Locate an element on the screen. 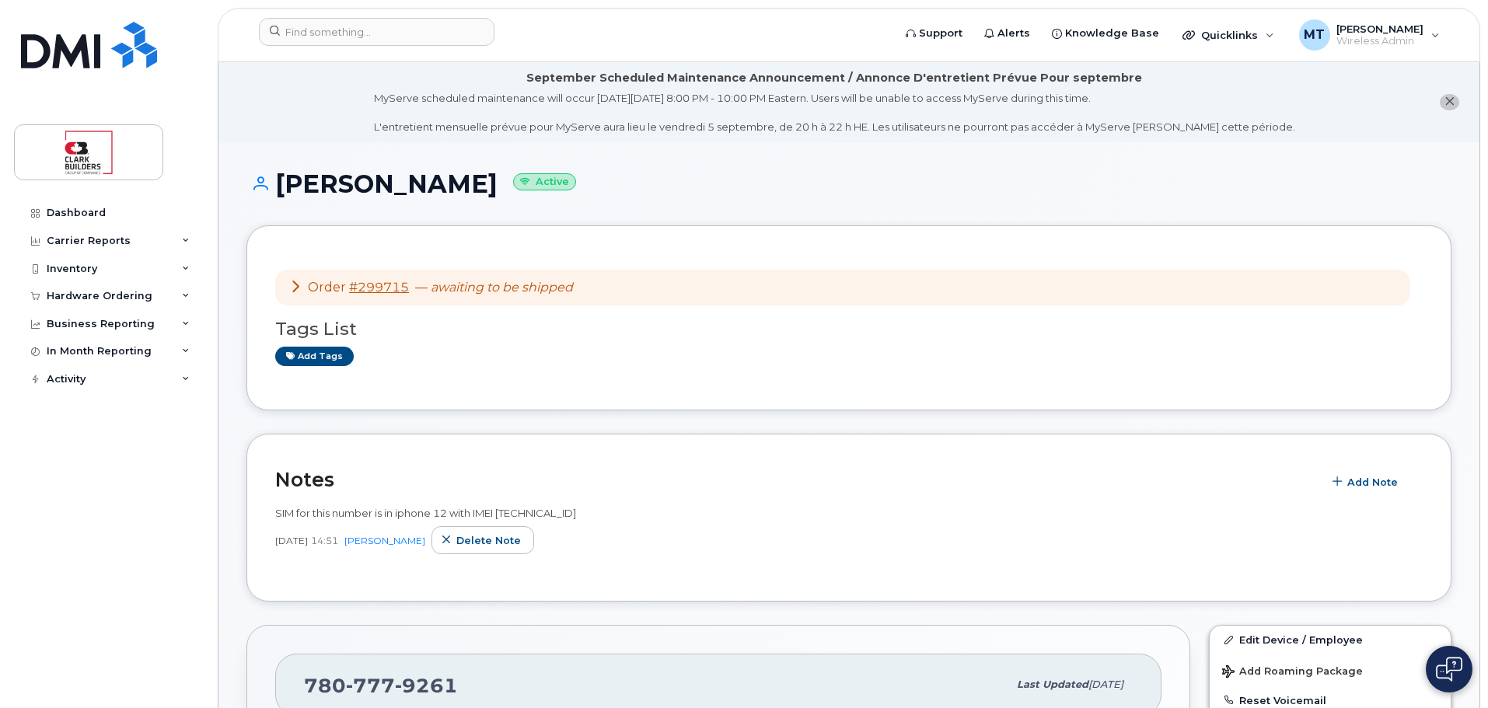 The height and width of the screenshot is (708, 1488). span: 780 is located at coordinates (381, 686).